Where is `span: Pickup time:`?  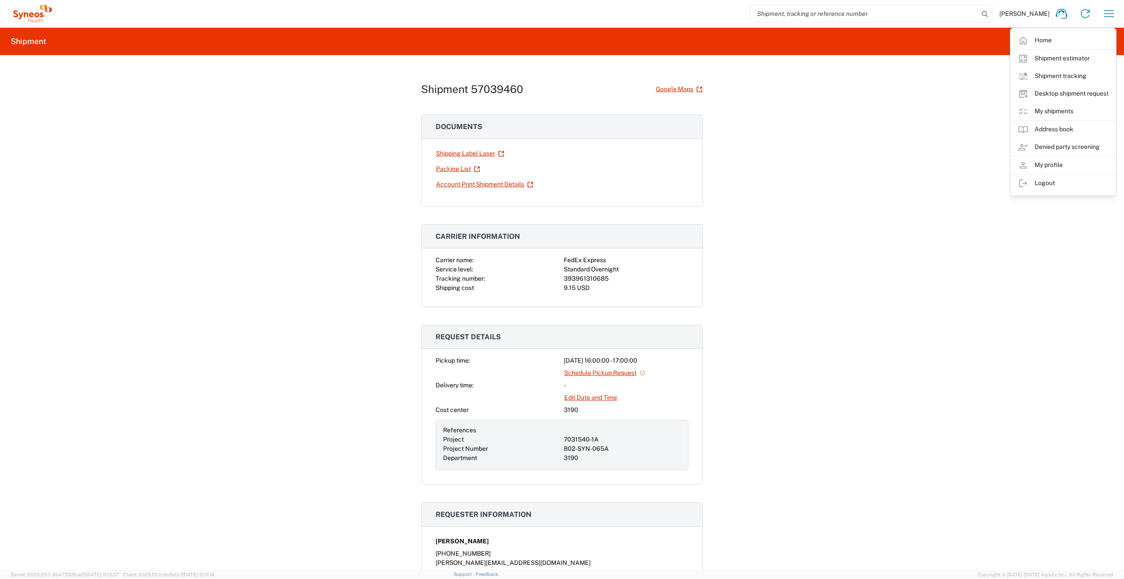
span: Pickup time: is located at coordinates (453, 360).